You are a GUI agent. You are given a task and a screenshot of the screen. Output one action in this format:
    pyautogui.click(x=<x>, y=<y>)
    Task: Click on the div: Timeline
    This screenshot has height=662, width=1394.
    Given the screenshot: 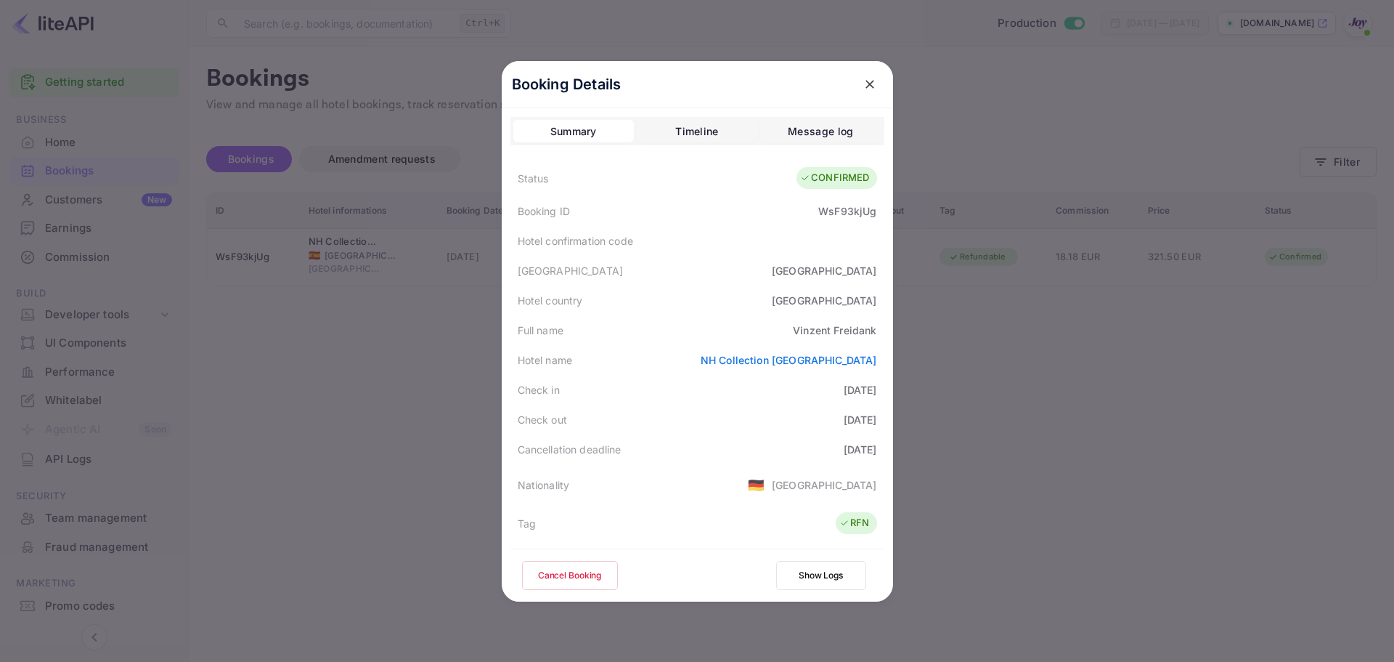 What is the action you would take?
    pyautogui.click(x=697, y=131)
    